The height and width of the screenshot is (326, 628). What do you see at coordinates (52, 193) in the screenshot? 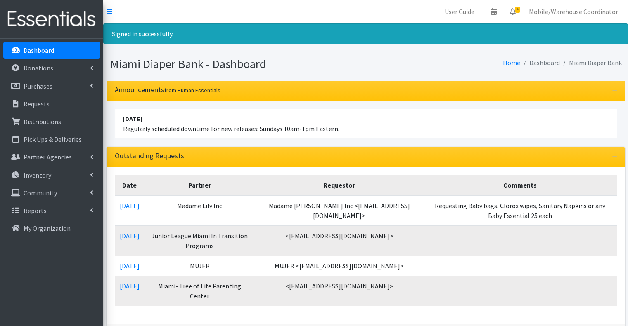
I see `a: Community` at bounding box center [52, 193].